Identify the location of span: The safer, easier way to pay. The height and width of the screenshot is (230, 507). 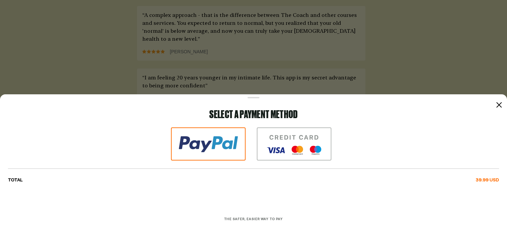
(254, 218).